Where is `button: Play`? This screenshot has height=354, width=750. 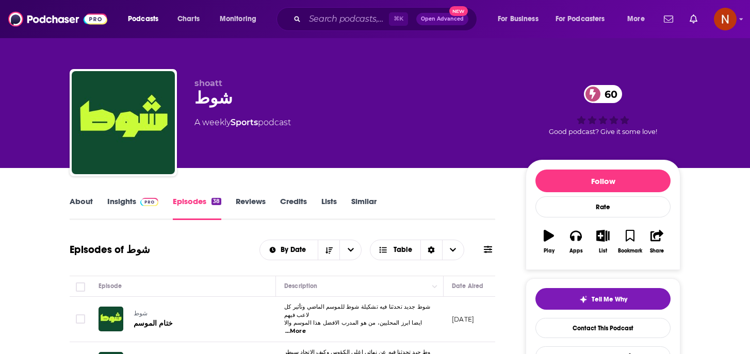 button: Play is located at coordinates (549, 242).